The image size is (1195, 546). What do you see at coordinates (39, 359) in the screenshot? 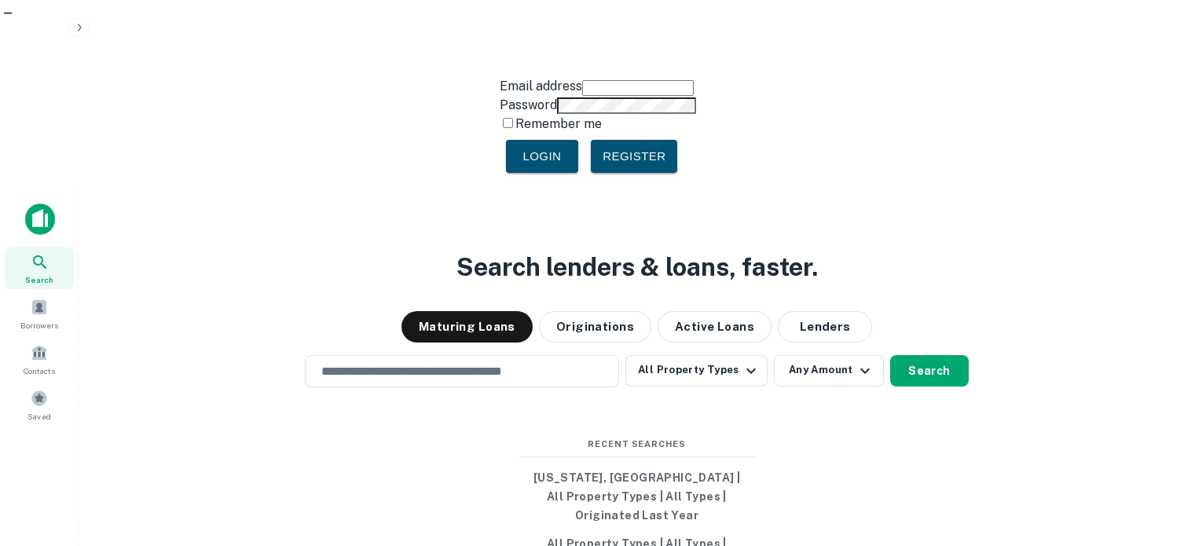
I see `div: Contacts` at bounding box center [39, 359].